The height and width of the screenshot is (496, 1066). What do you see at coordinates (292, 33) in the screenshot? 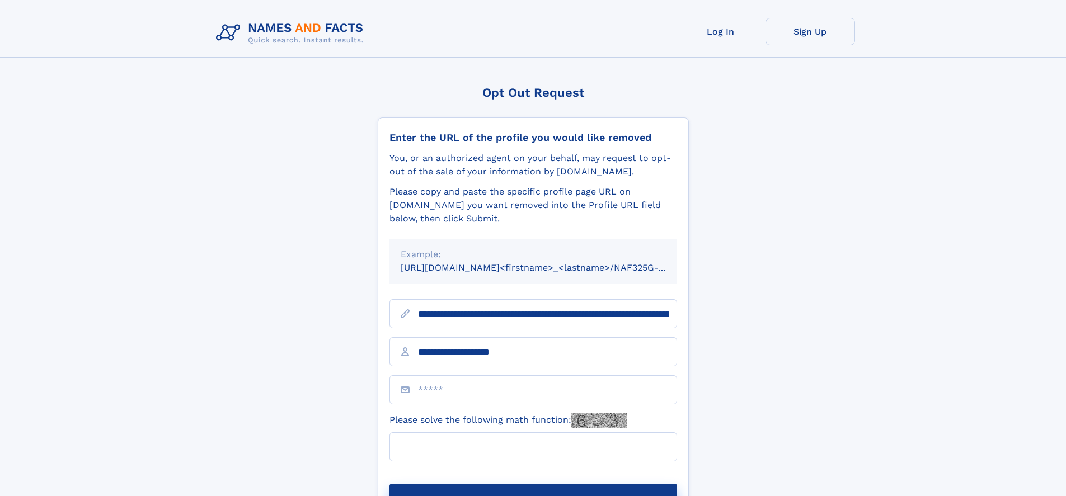
I see `img: Logo Names and Facts` at bounding box center [292, 33].